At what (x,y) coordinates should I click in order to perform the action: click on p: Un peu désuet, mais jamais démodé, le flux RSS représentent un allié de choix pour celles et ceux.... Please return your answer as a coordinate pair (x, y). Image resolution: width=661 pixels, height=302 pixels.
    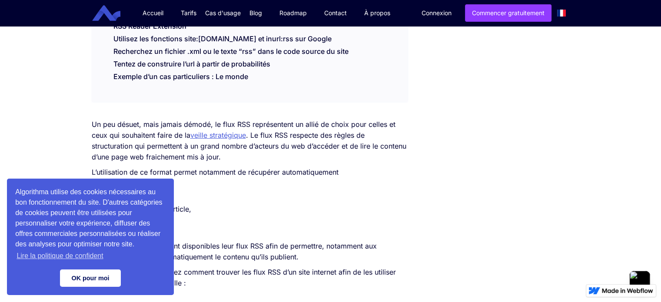
    Looking at the image, I should click on (249, 141).